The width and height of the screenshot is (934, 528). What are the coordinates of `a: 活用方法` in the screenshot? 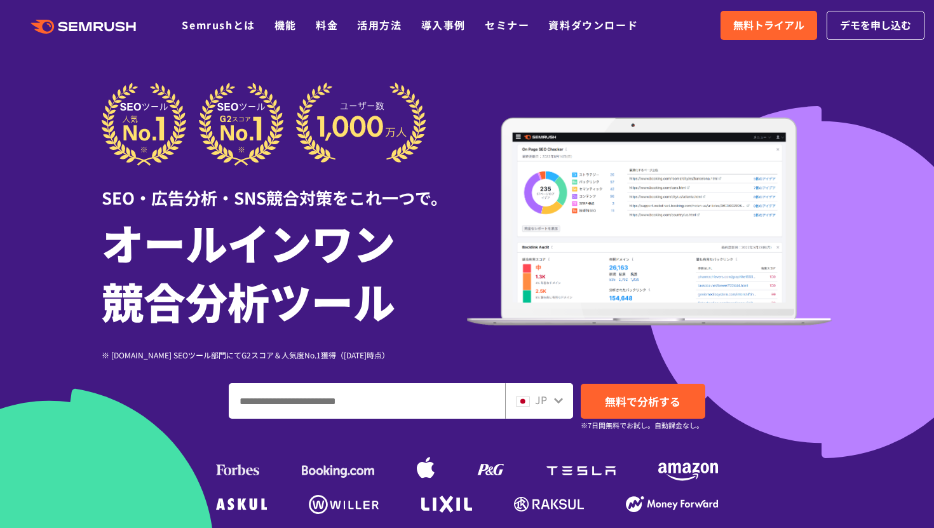 It's located at (379, 25).